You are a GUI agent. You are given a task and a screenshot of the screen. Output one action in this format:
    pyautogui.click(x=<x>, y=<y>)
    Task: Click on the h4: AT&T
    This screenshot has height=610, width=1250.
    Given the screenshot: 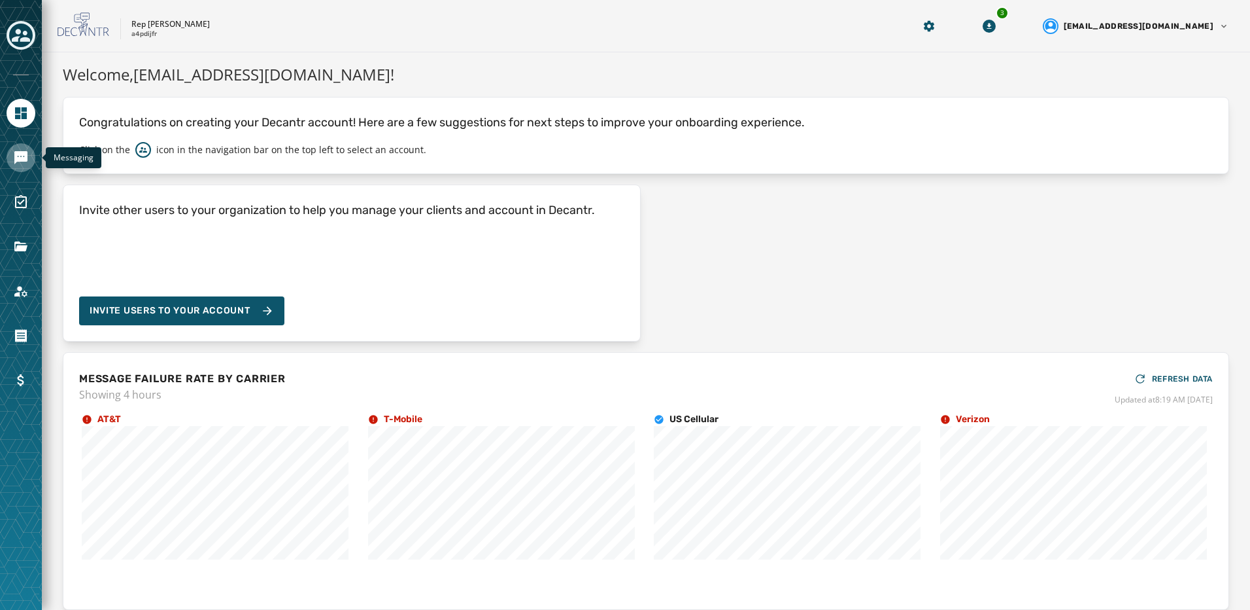 What is the action you would take?
    pyautogui.click(x=109, y=419)
    